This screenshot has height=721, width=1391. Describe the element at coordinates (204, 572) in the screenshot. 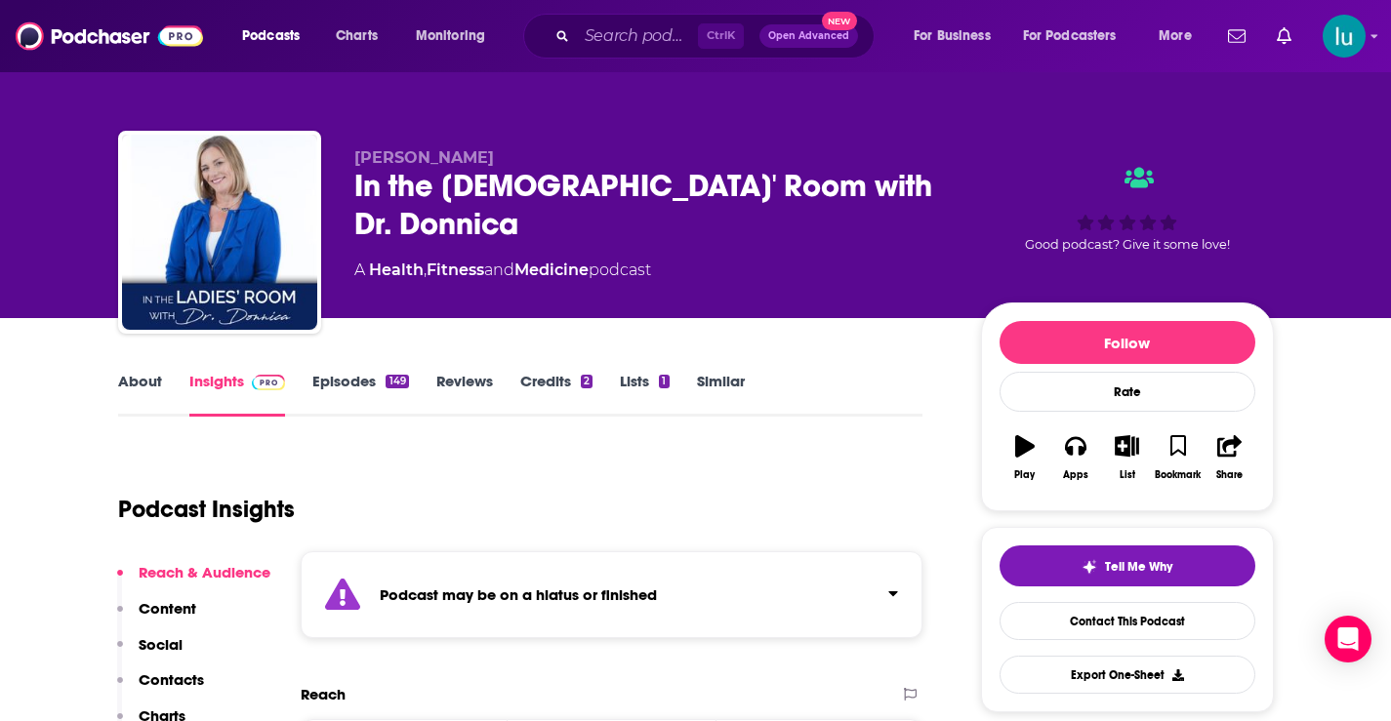

I see `p: Reach & Audience` at that location.